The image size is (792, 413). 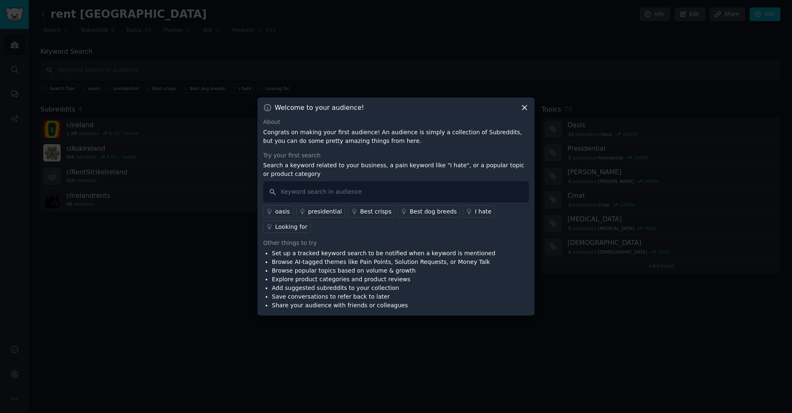 What do you see at coordinates (396, 122) in the screenshot?
I see `div: About` at bounding box center [396, 122].